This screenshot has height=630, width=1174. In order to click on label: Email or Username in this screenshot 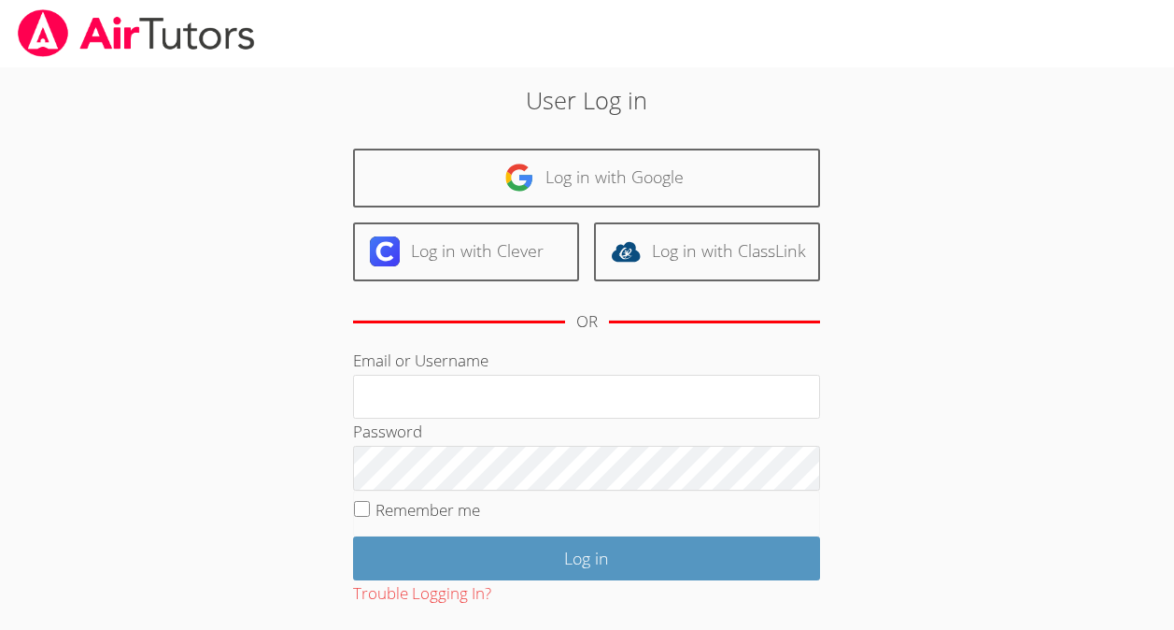, I will do `click(420, 360)`.